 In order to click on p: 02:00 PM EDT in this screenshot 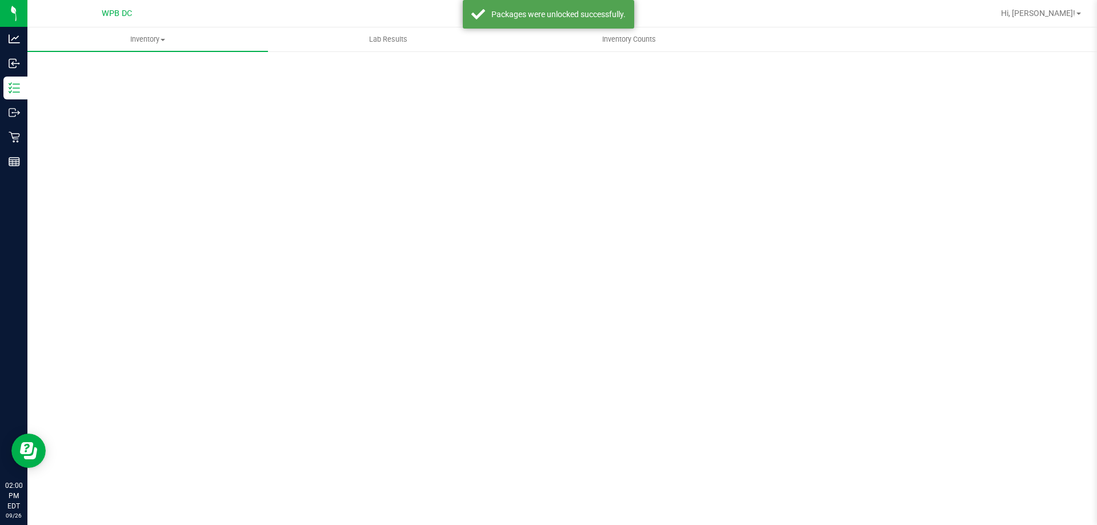, I will do `click(14, 496)`.